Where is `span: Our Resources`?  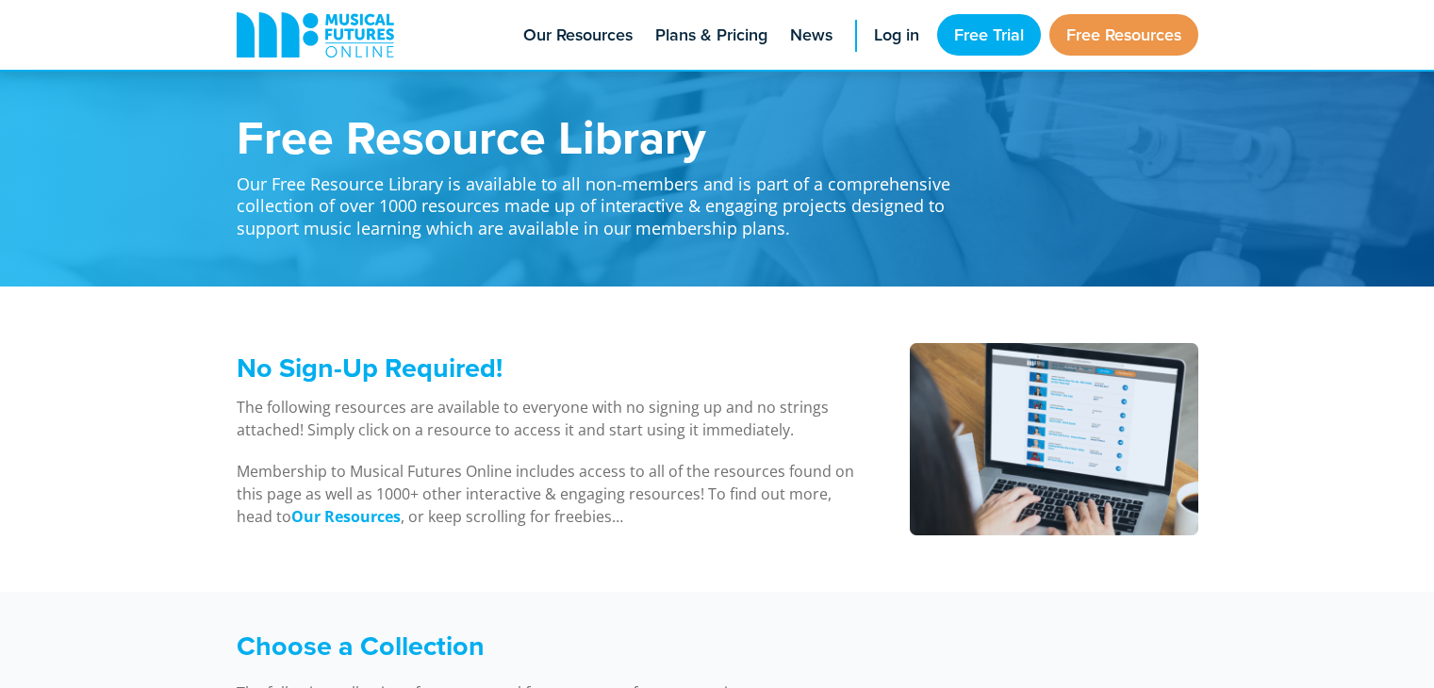
span: Our Resources is located at coordinates (578, 35).